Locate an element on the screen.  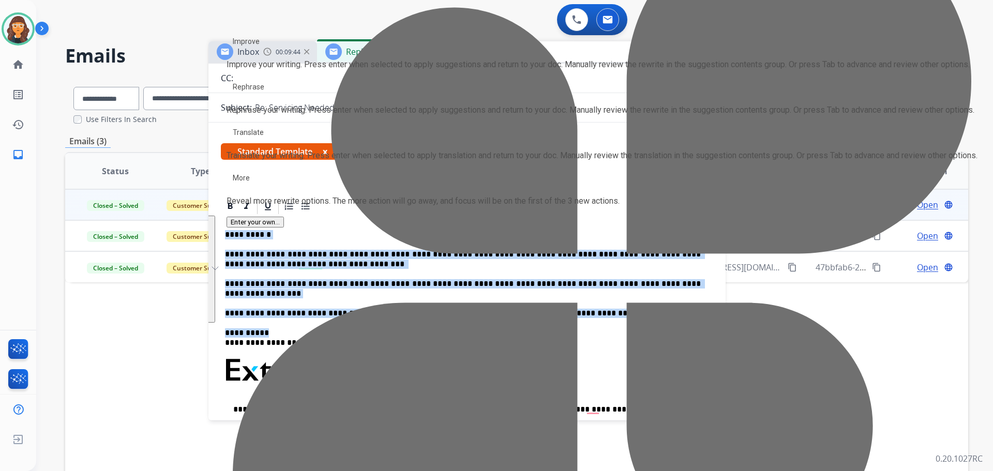
h2: Emails is located at coordinates (517, 56).